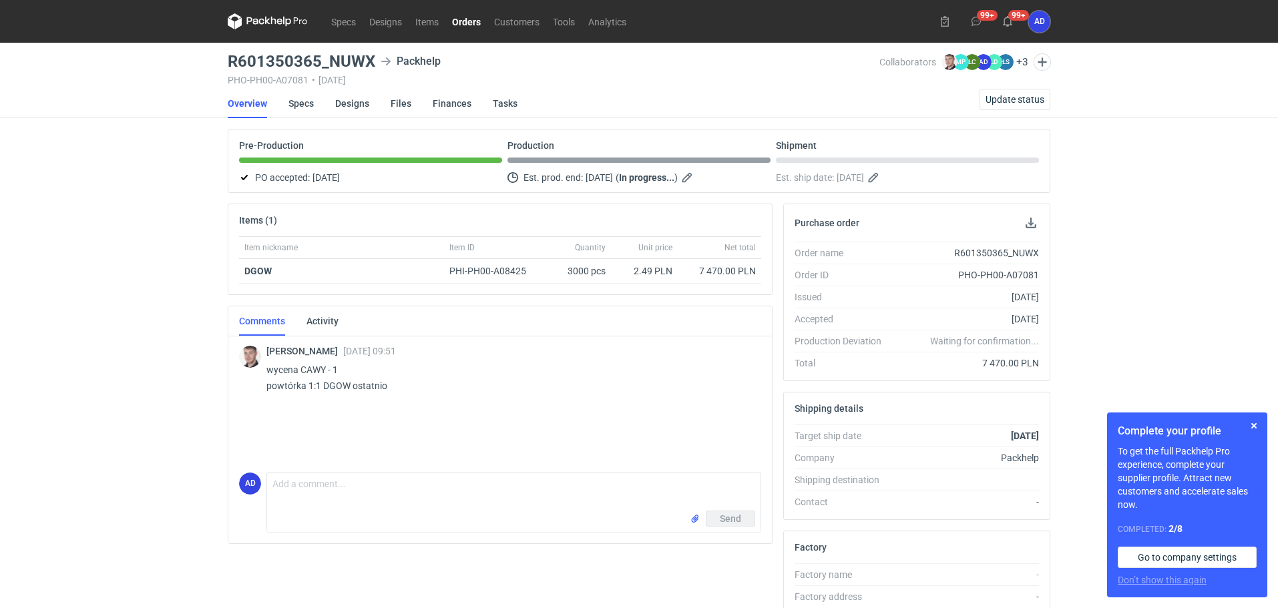 The width and height of the screenshot is (1278, 608). What do you see at coordinates (1187, 529) in the screenshot?
I see `div: Completed:` at bounding box center [1187, 529].